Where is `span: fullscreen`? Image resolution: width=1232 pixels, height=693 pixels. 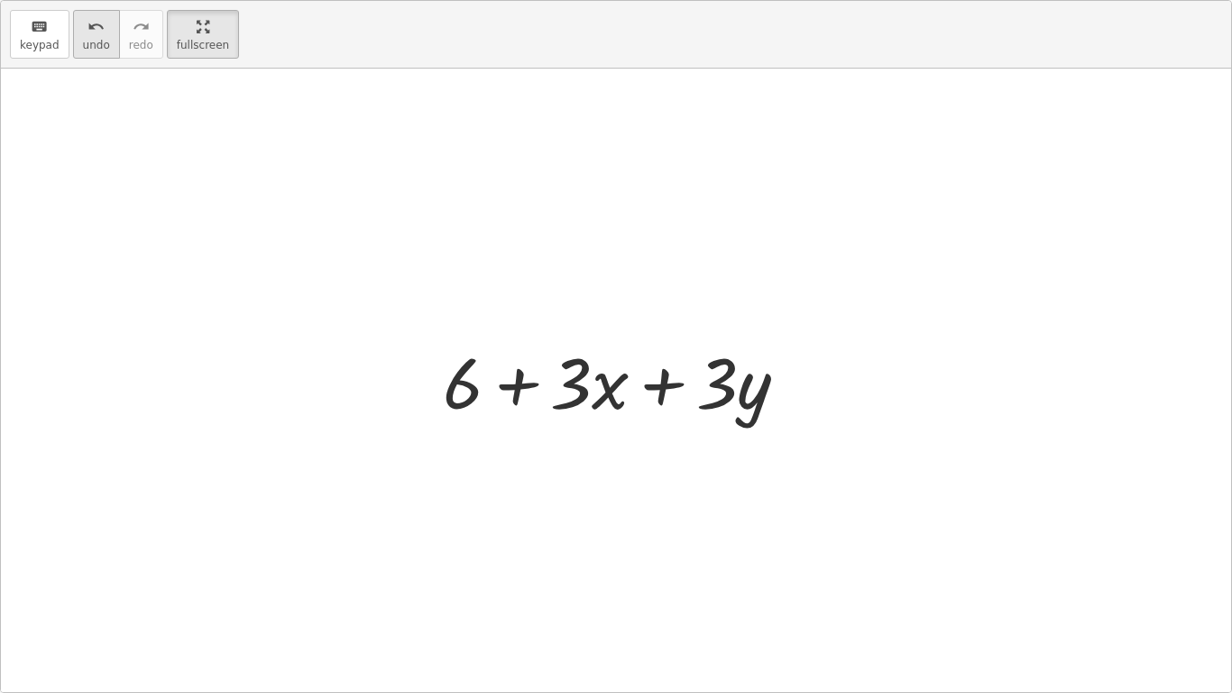
span: fullscreen is located at coordinates (203, 45).